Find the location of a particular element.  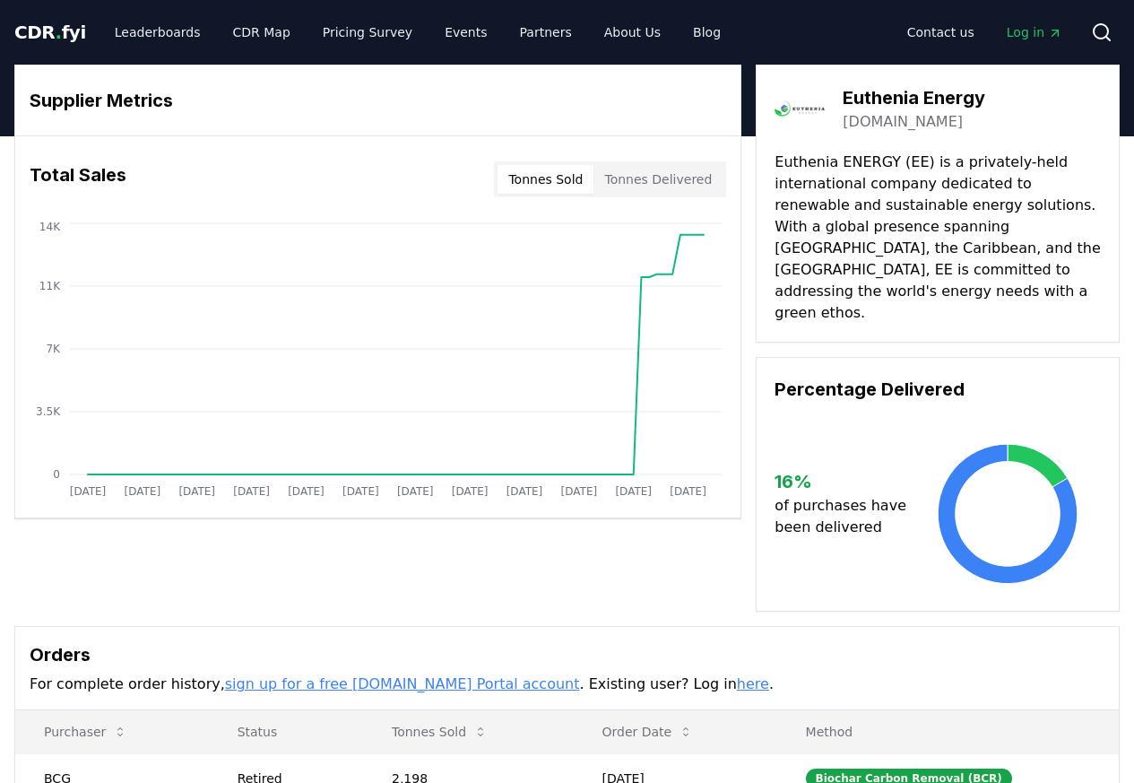

p: For complete order history, . Existing user? Log in . is located at coordinates (567, 684).